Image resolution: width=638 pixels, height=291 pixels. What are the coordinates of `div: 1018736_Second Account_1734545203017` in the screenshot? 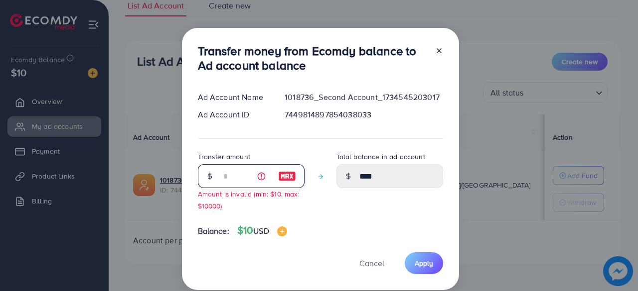 It's located at (363, 97).